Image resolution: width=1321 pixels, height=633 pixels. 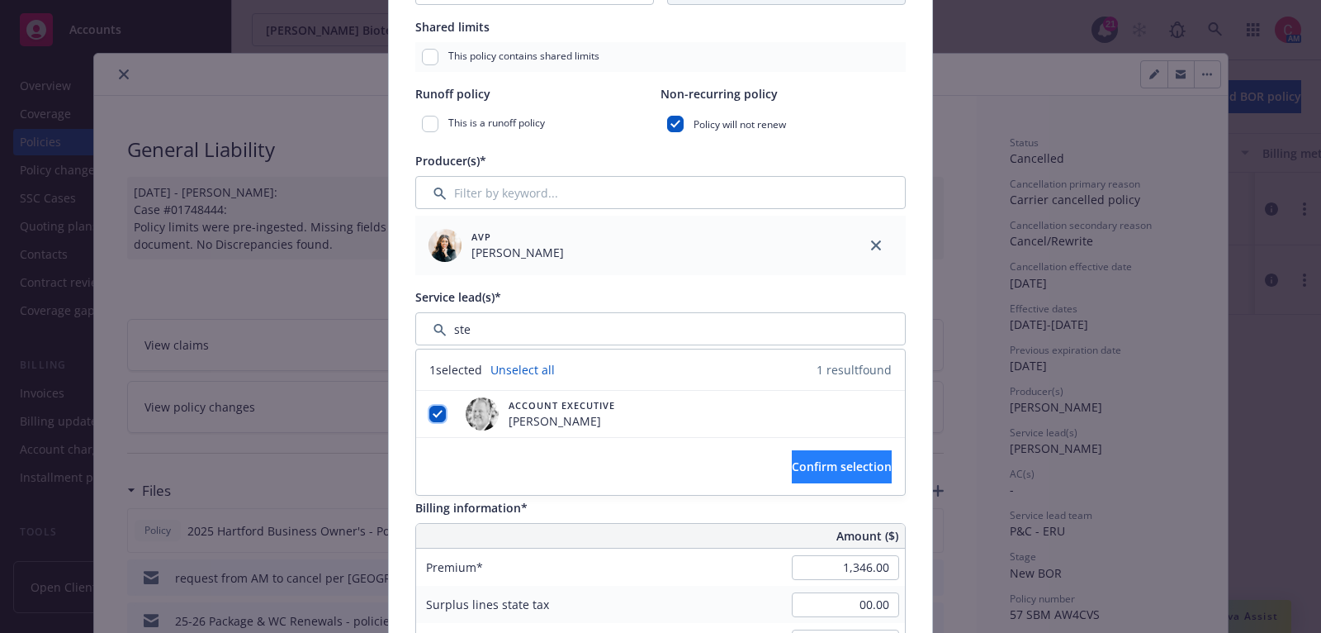 What do you see at coordinates (454, 567) in the screenshot?
I see `span: Premium` at bounding box center [454, 567].